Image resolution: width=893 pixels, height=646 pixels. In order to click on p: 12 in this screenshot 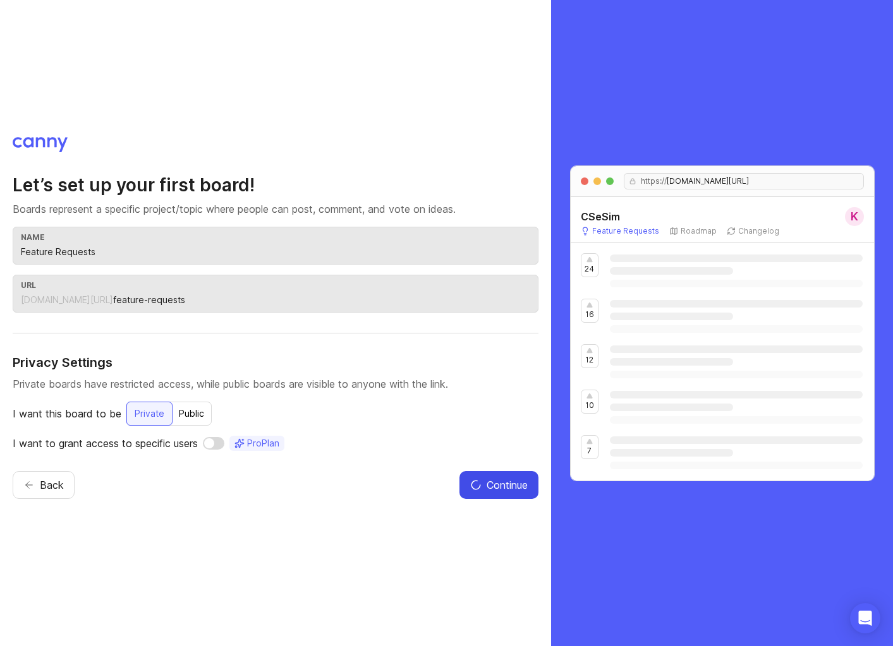, I will do `click(589, 360)`.